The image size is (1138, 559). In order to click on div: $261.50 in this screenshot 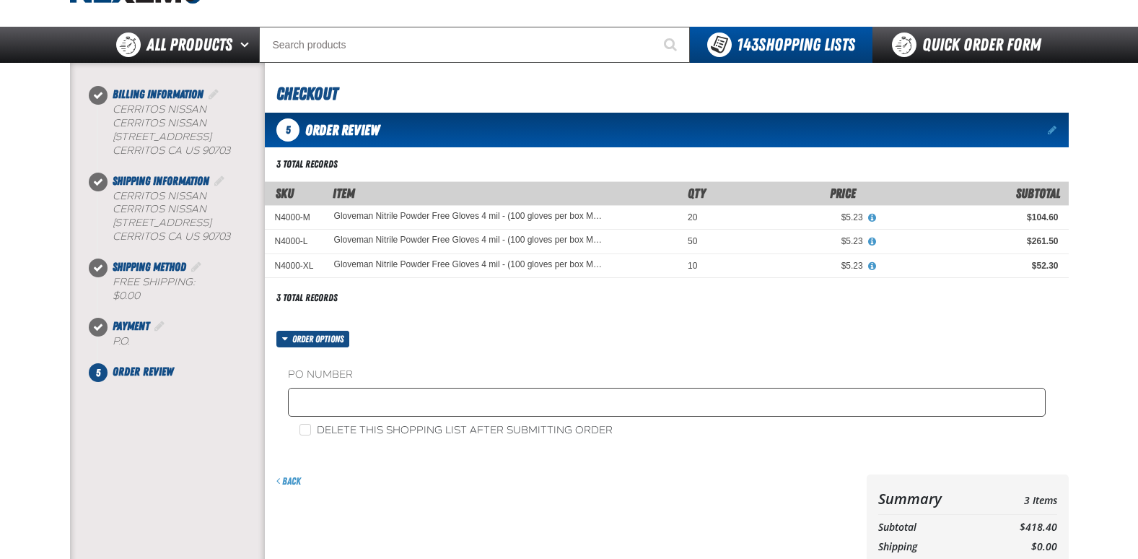, I will do `click(971, 241)`.